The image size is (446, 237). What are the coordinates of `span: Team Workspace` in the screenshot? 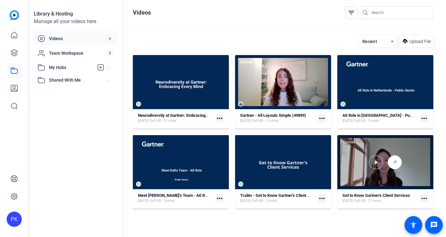 It's located at (77, 53).